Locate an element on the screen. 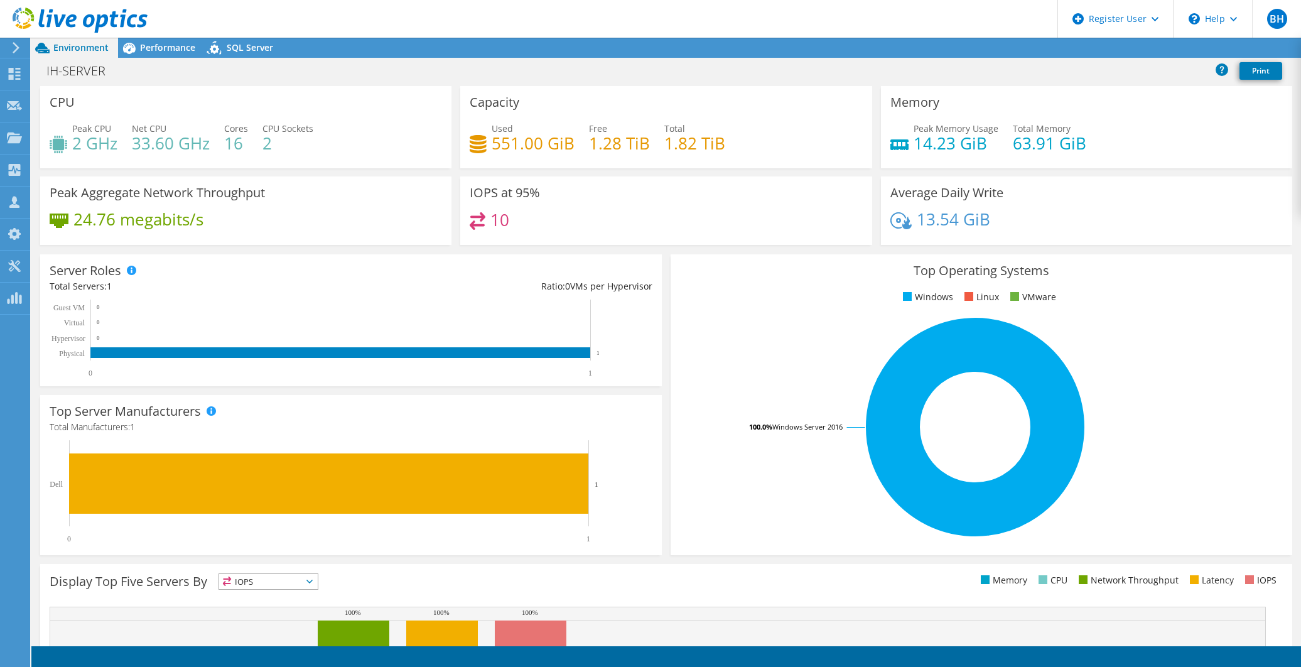  h4: 551.00 GiB is located at coordinates (533, 143).